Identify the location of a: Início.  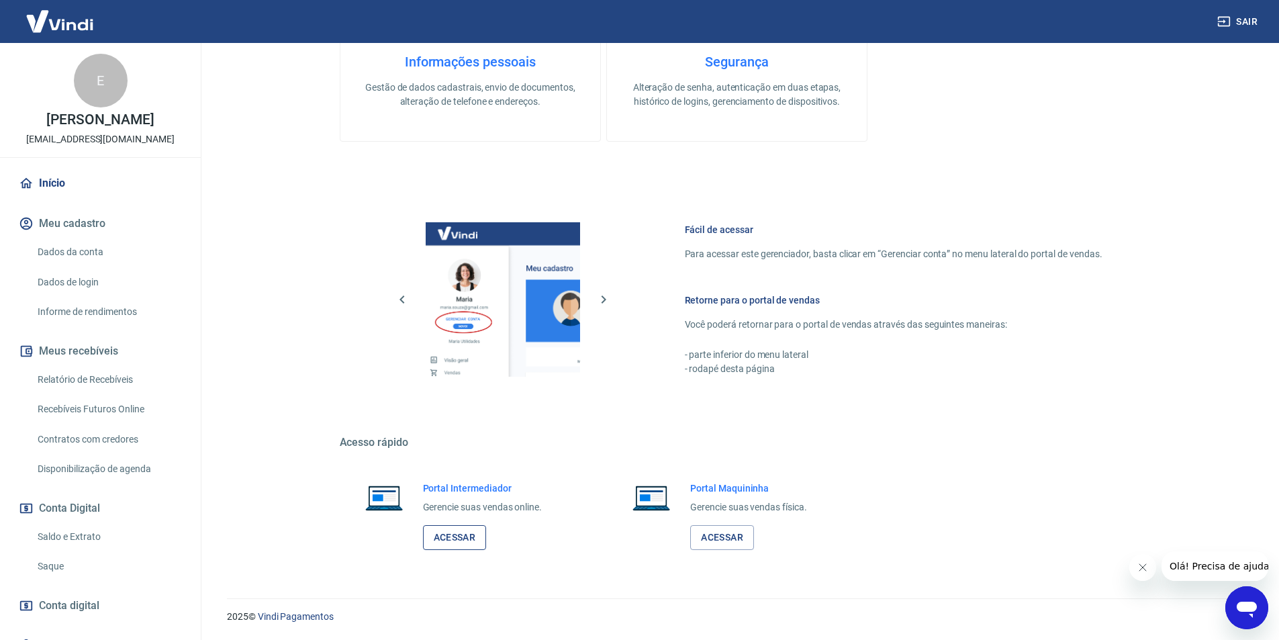
(100, 183).